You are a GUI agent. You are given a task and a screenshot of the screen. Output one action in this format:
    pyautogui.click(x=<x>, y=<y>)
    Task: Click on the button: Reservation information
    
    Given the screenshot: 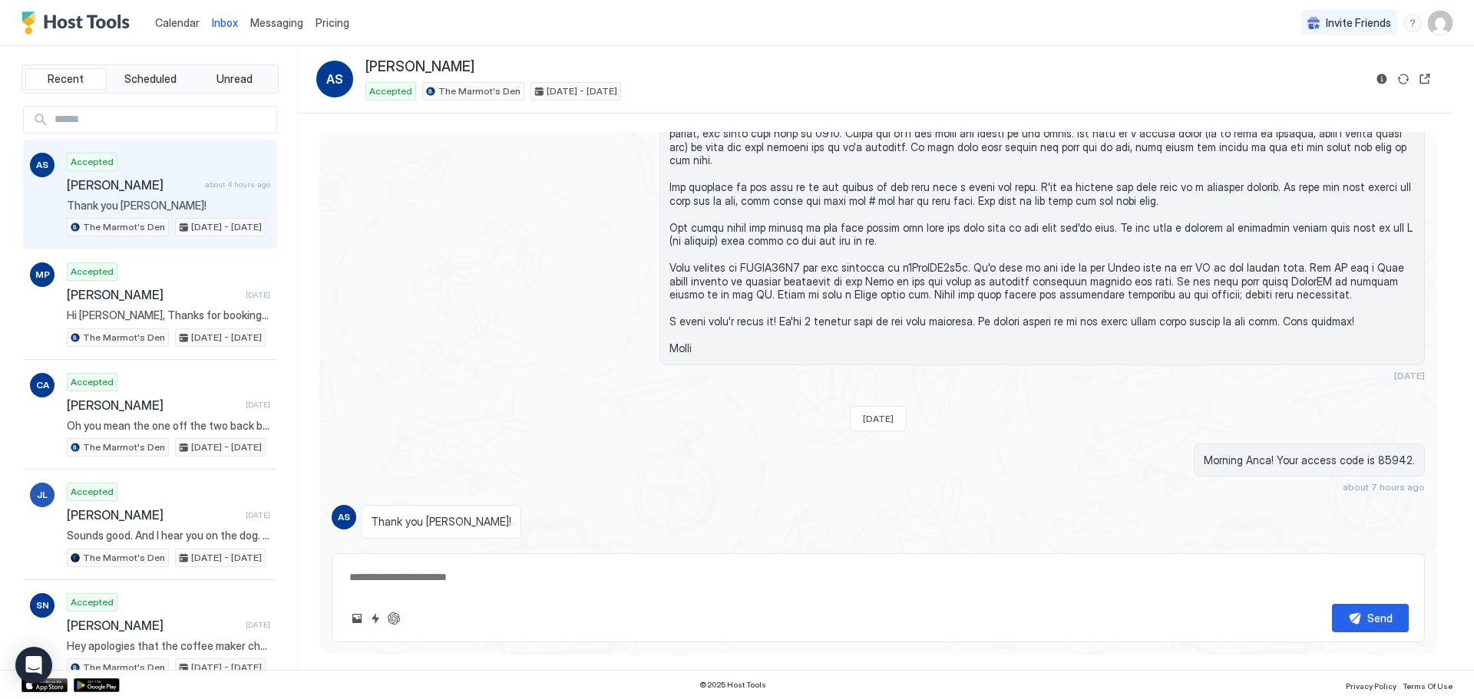 What is the action you would take?
    pyautogui.click(x=1382, y=79)
    